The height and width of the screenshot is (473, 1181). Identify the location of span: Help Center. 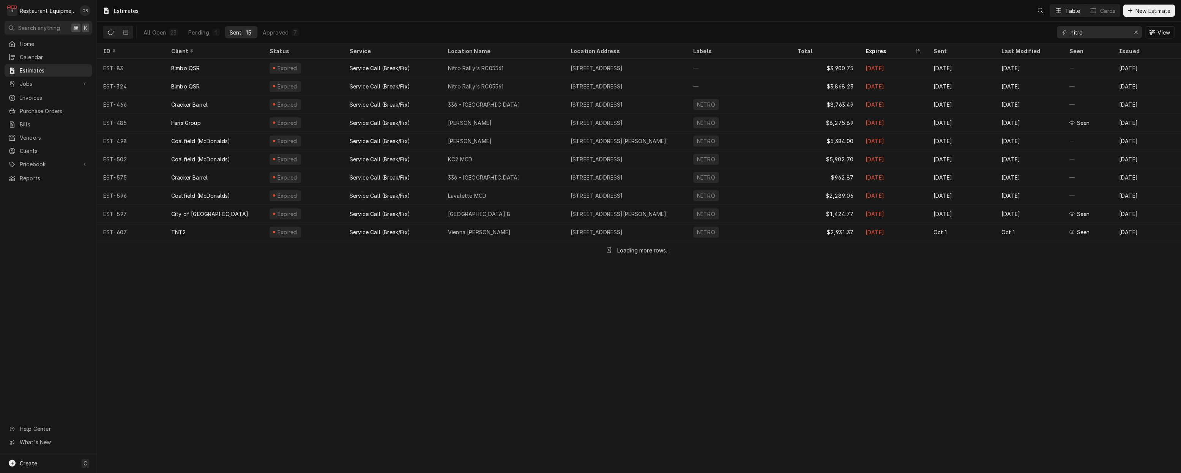
(54, 428).